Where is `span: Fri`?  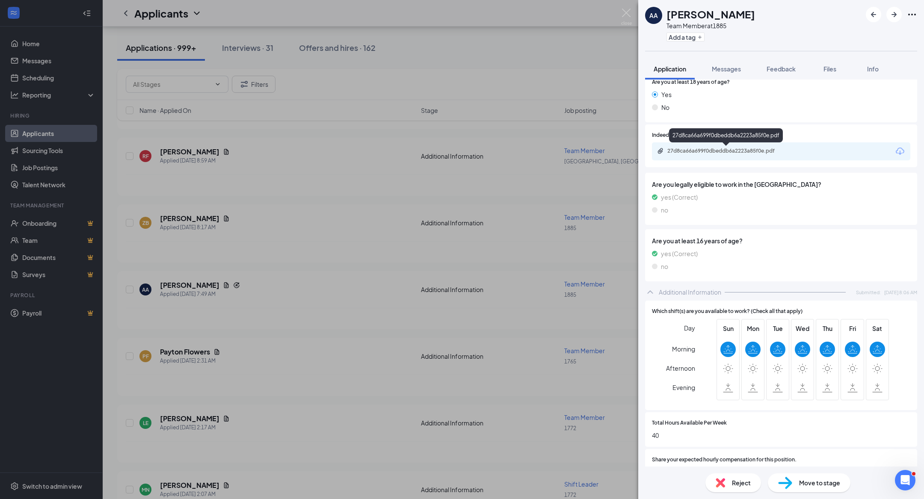 span: Fri is located at coordinates (853, 329).